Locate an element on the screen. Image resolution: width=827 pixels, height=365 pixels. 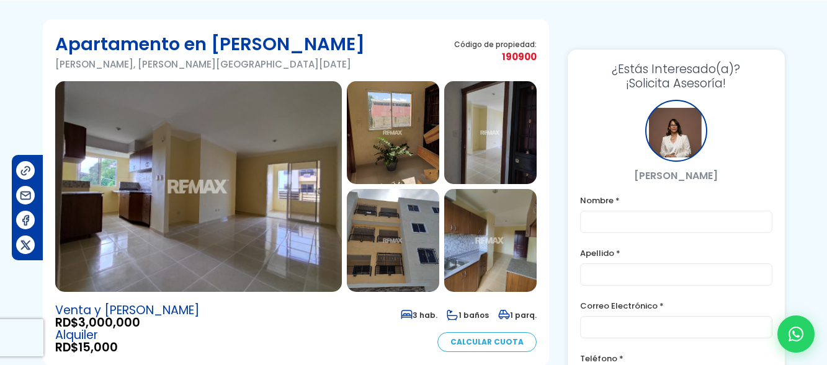
a: Calcular Cuota is located at coordinates (487, 343).